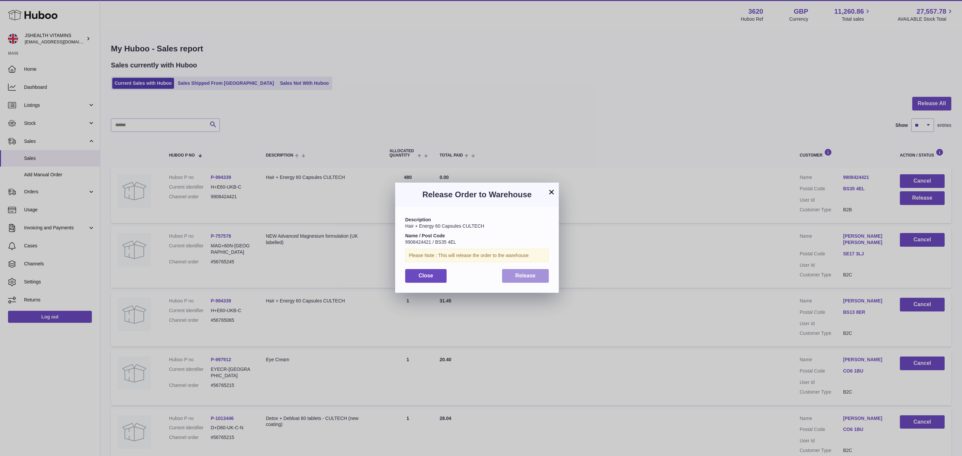 The image size is (962, 456). I want to click on h3: Release Order to Warehouse, so click(477, 195).